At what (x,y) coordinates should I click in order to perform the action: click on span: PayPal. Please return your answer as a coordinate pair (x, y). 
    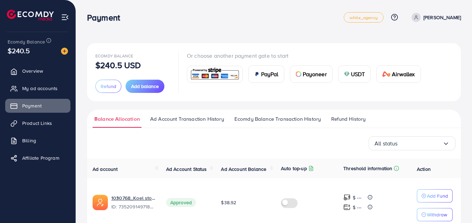
    Looking at the image, I should click on (270, 74).